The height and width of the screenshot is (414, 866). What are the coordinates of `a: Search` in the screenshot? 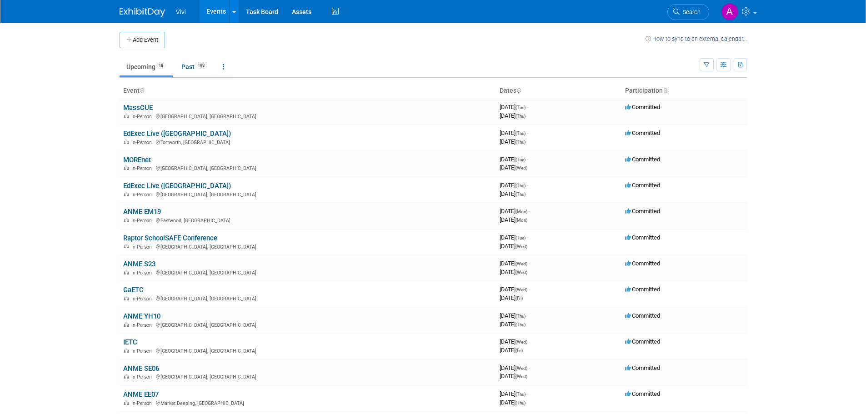 It's located at (688, 12).